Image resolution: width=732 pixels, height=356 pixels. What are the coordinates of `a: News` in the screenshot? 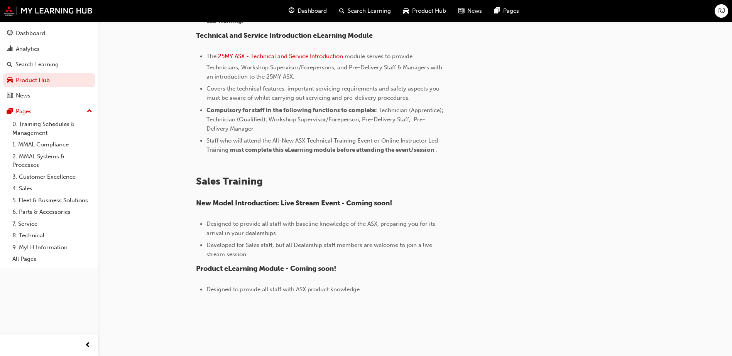 It's located at (49, 96).